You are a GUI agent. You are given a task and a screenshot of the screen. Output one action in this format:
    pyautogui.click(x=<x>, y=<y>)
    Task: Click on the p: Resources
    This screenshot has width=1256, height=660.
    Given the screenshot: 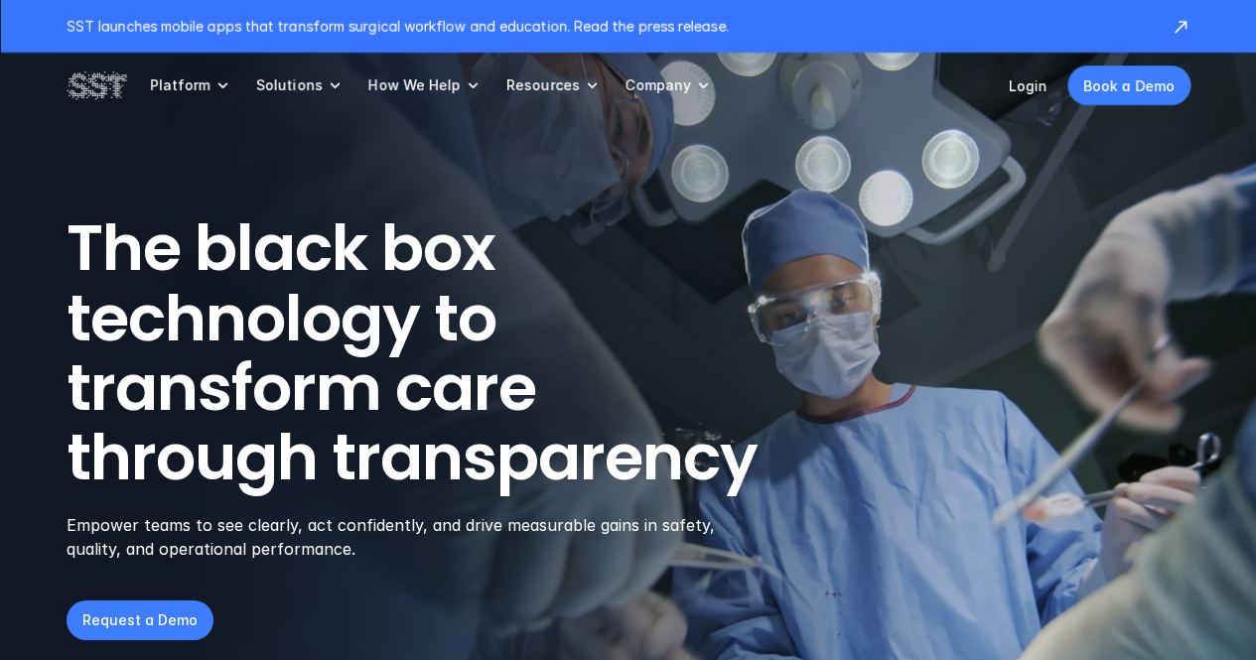 What is the action you would take?
    pyautogui.click(x=543, y=85)
    